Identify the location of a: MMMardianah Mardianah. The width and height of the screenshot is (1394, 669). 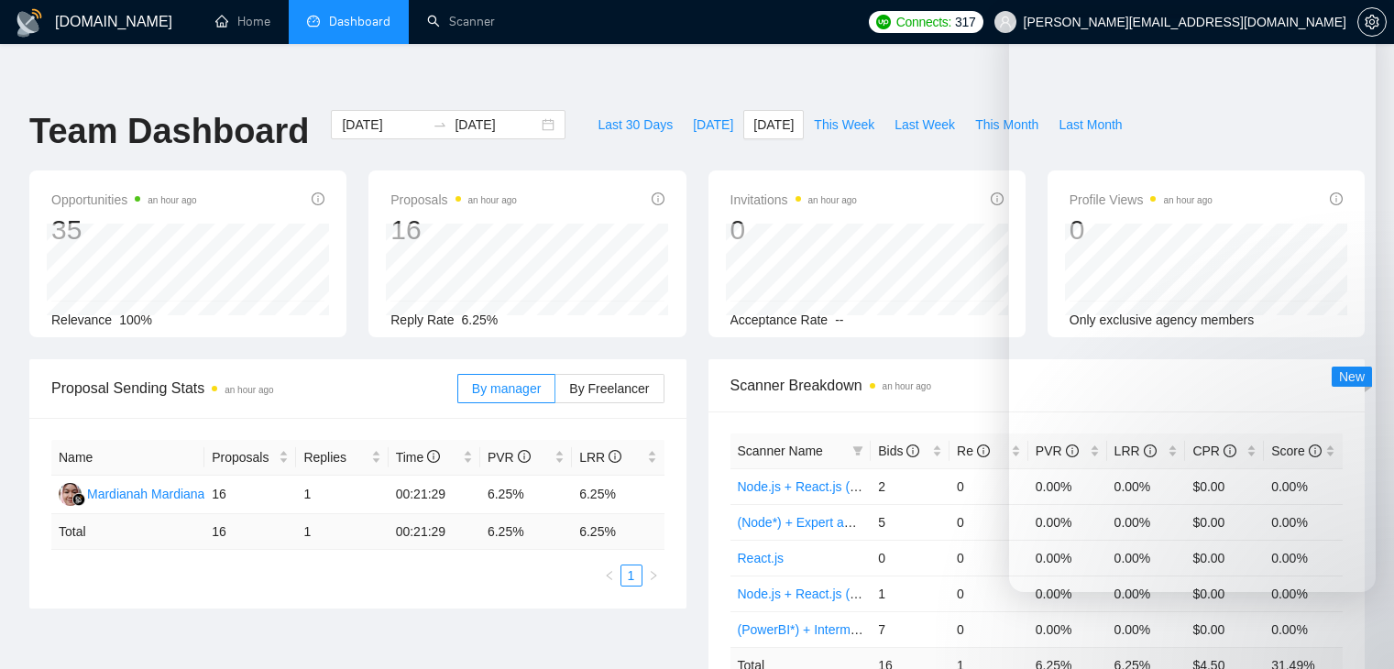
(135, 493).